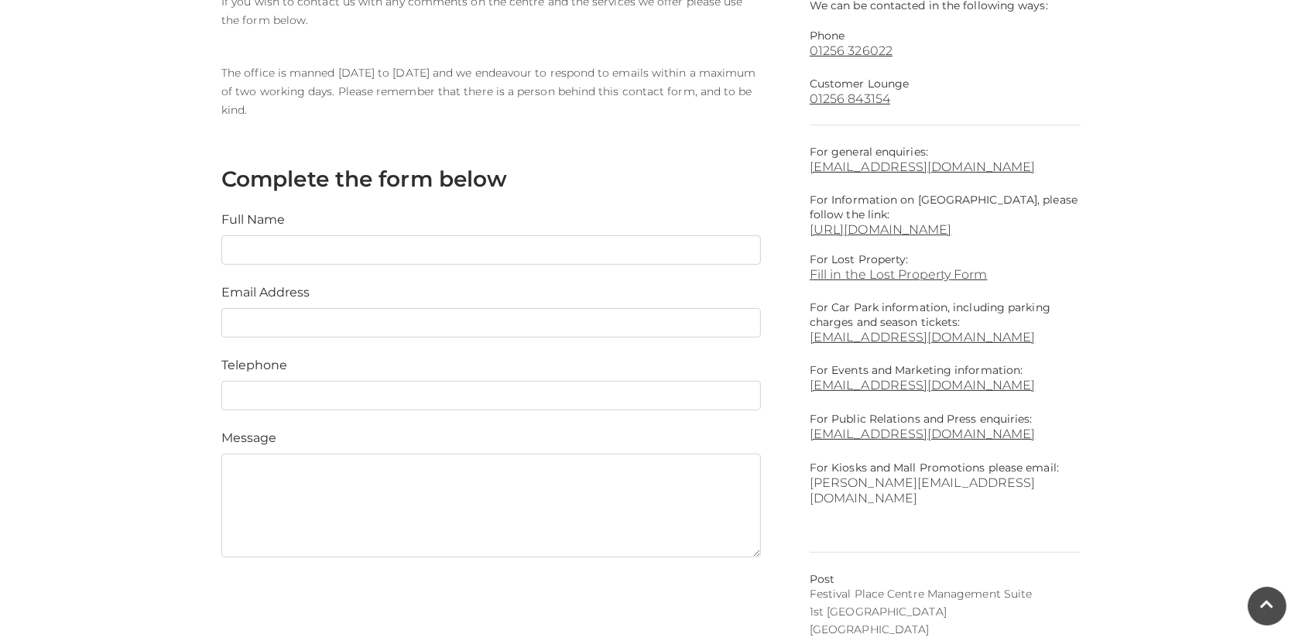 The width and height of the screenshot is (1302, 641). What do you see at coordinates (248, 438) in the screenshot?
I see `label: Message` at bounding box center [248, 438].